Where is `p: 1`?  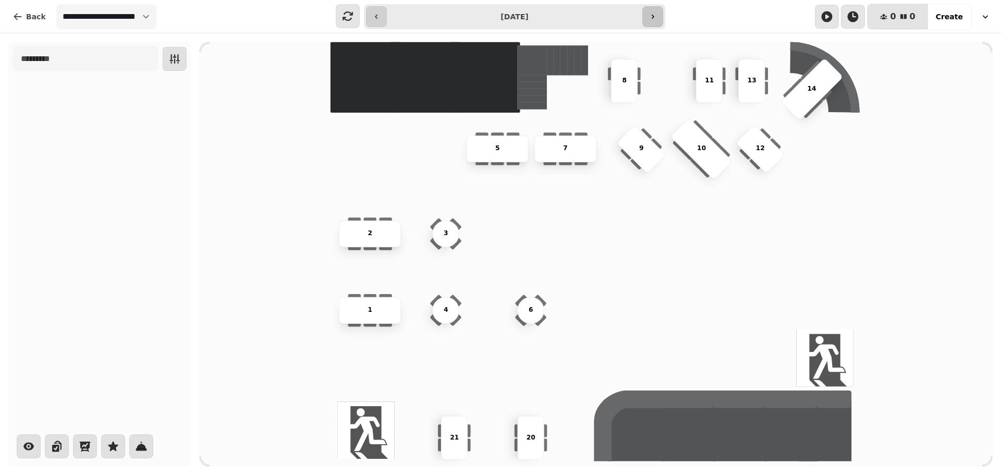
p: 1 is located at coordinates (370, 310).